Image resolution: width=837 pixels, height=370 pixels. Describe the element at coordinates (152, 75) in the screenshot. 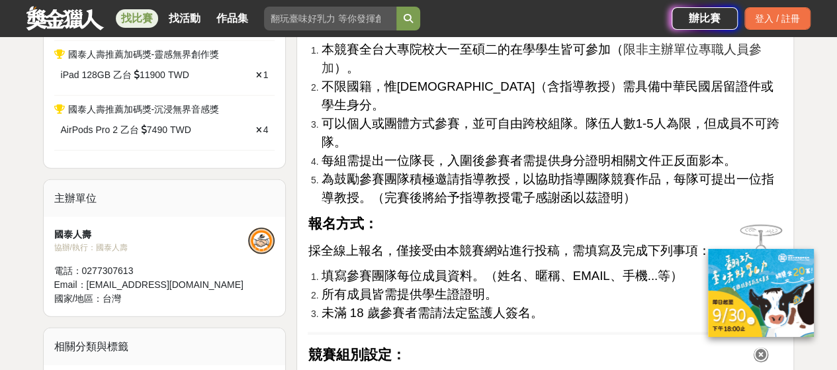

I see `span: 11900` at that location.